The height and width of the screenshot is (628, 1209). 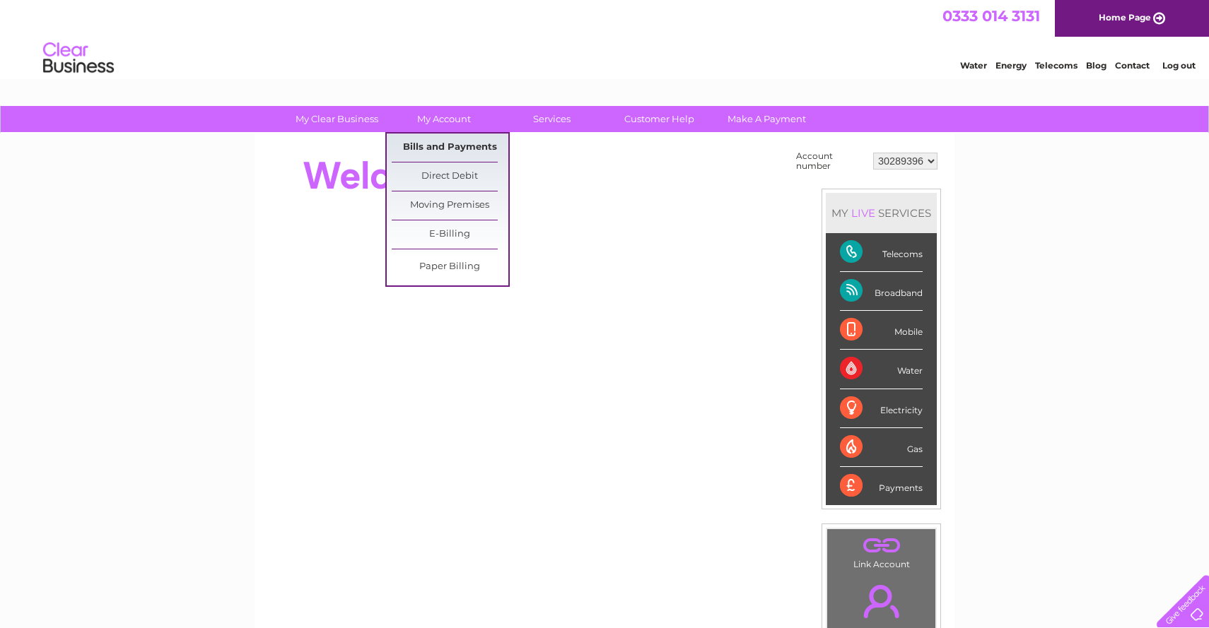 What do you see at coordinates (881, 213) in the screenshot?
I see `div: MY SERVICES` at bounding box center [881, 213].